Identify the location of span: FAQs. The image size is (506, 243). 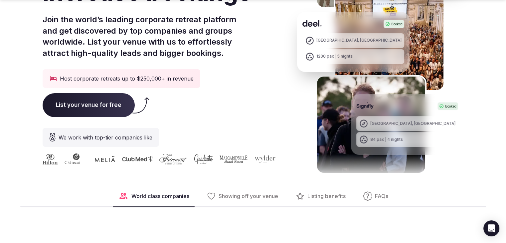
(382, 196).